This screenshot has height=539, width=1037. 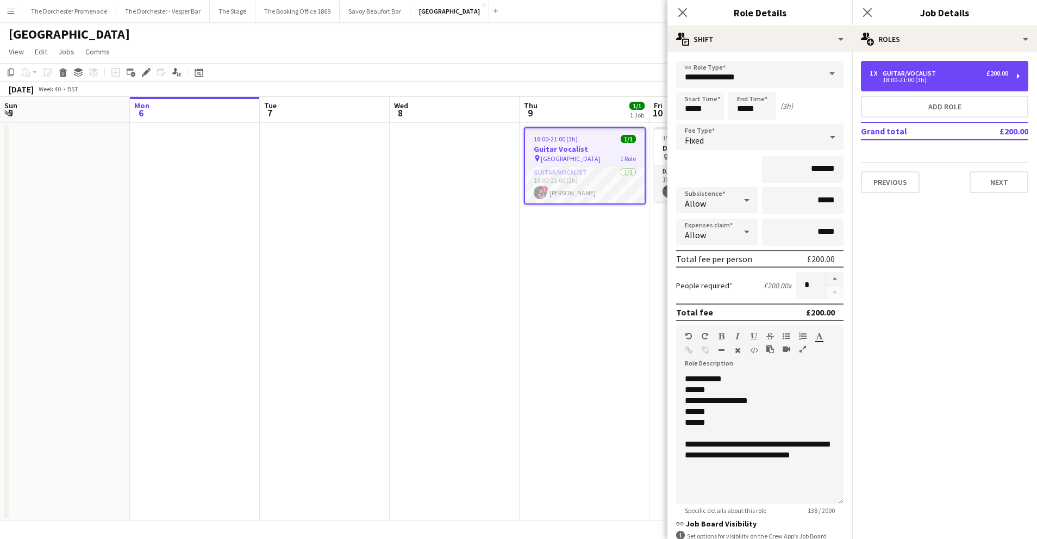 What do you see at coordinates (726, 510) in the screenshot?
I see `span: Specific details about this role` at bounding box center [726, 510].